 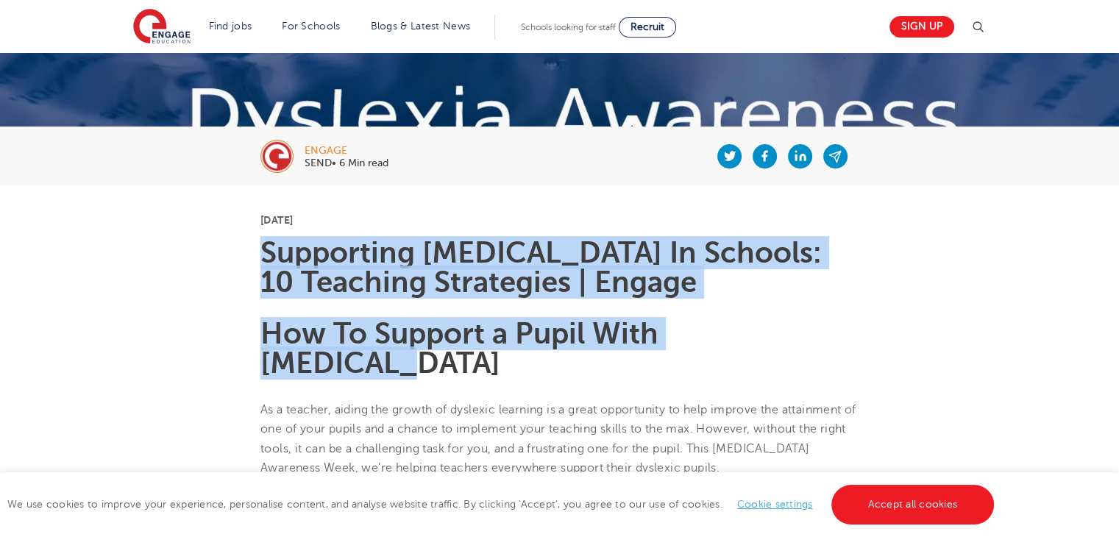 I want to click on p: SEND• 6 Min read, so click(x=346, y=163).